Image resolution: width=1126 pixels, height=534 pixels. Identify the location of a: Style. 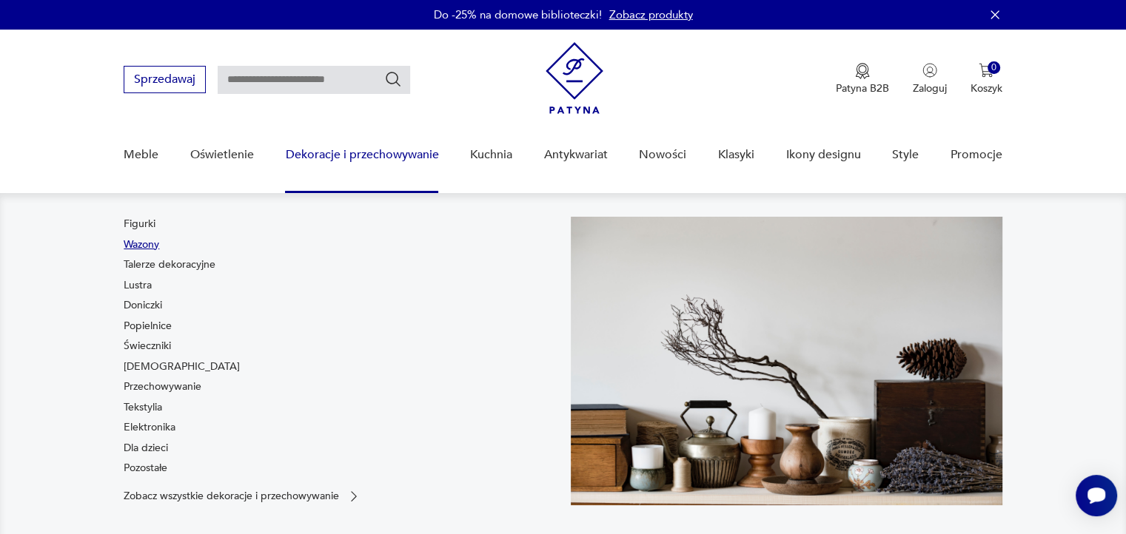
(905, 155).